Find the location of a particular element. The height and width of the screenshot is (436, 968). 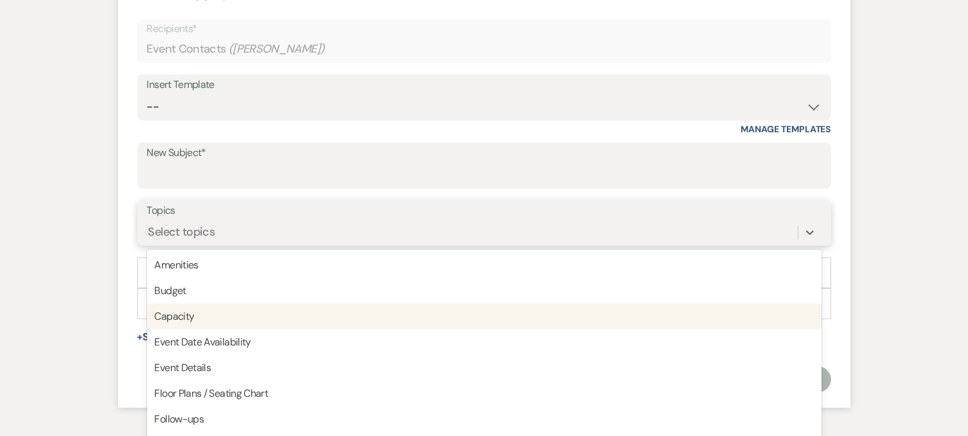

div: Capacity is located at coordinates (484, 317).